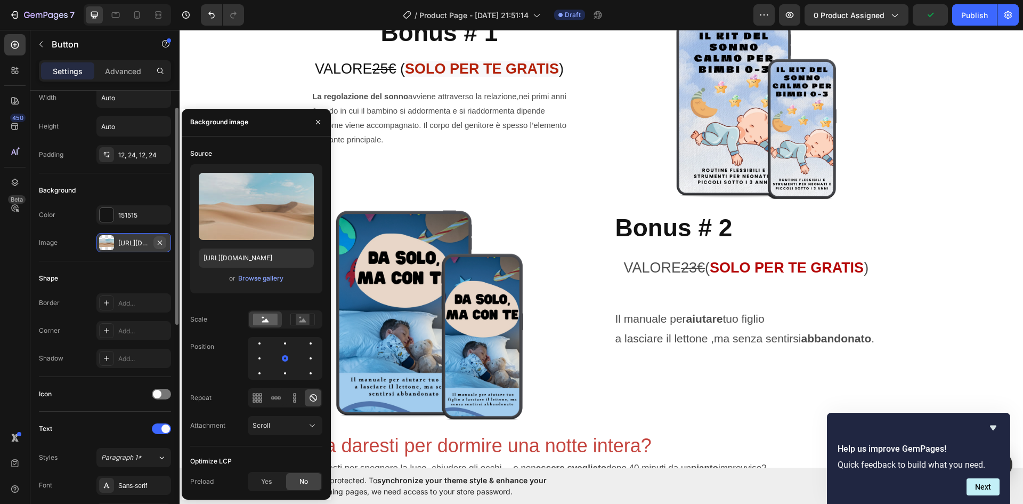  I want to click on img: preview-image, so click(256, 206).